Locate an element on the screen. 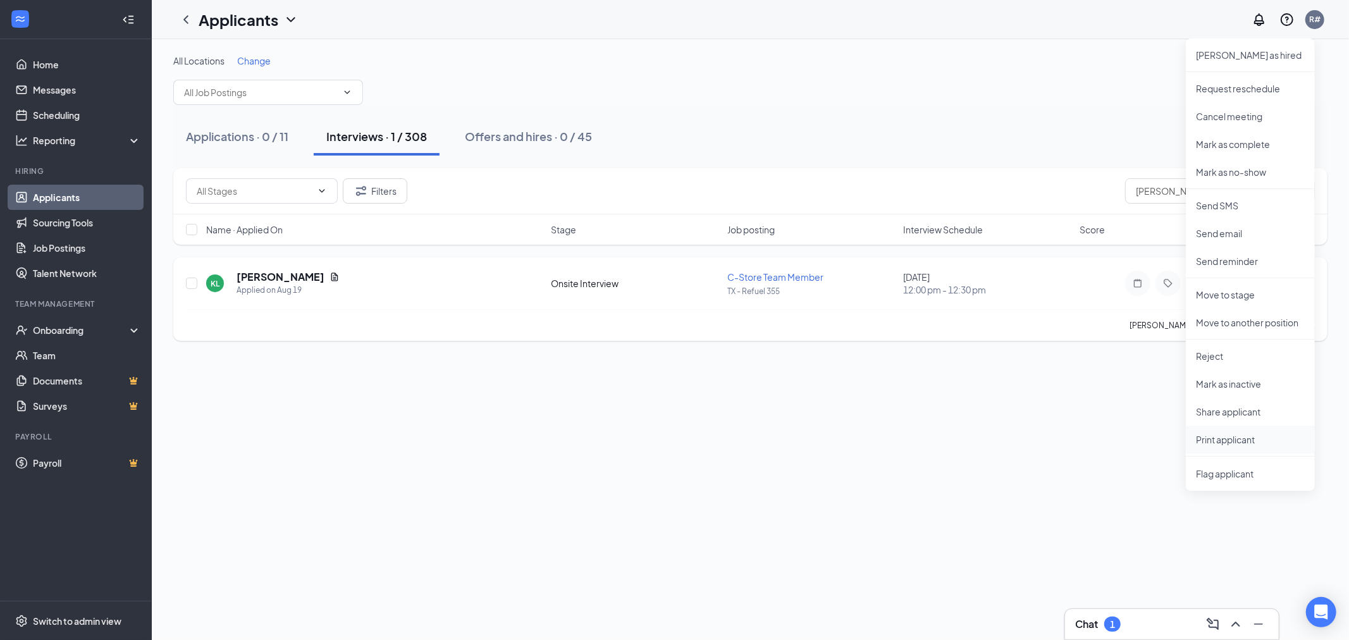  div: Open Intercom Messenger is located at coordinates (1321, 612).